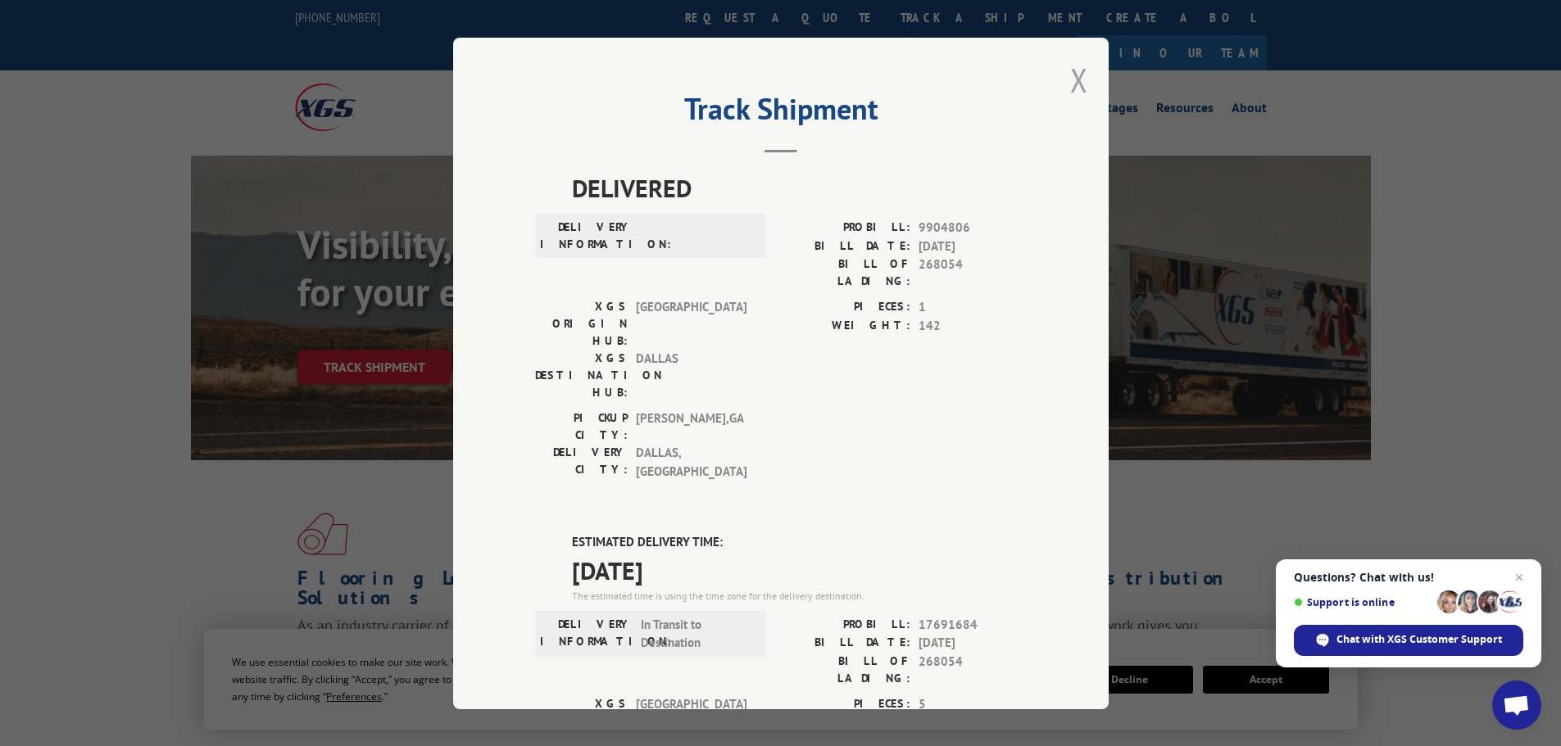 This screenshot has height=746, width=1561. What do you see at coordinates (1362, 602) in the screenshot?
I see `span: Support is online` at bounding box center [1362, 602].